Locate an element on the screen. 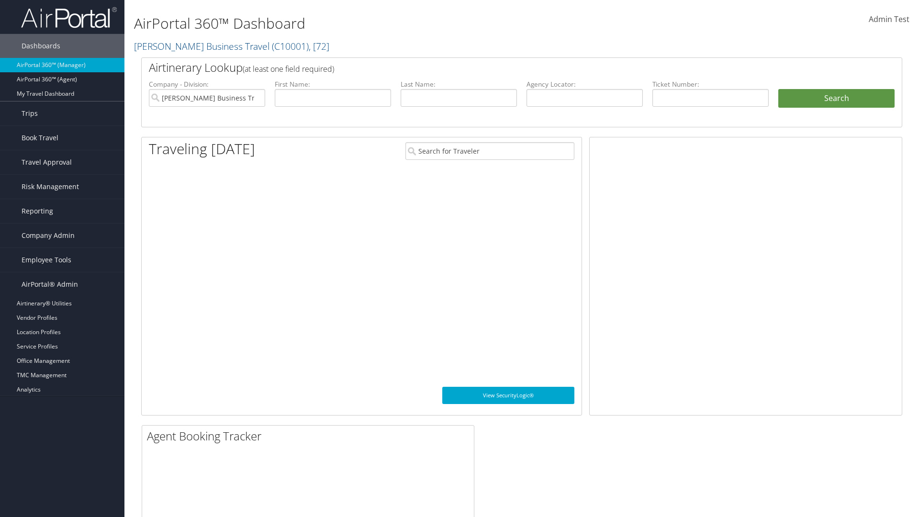 The image size is (919, 517). span: AirPortal® Admin is located at coordinates (50, 284).